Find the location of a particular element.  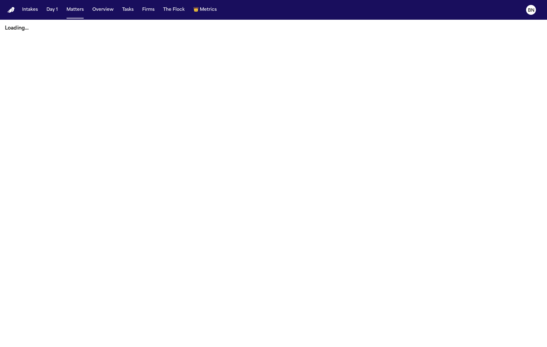

img: Finch Logo is located at coordinates (11, 10).